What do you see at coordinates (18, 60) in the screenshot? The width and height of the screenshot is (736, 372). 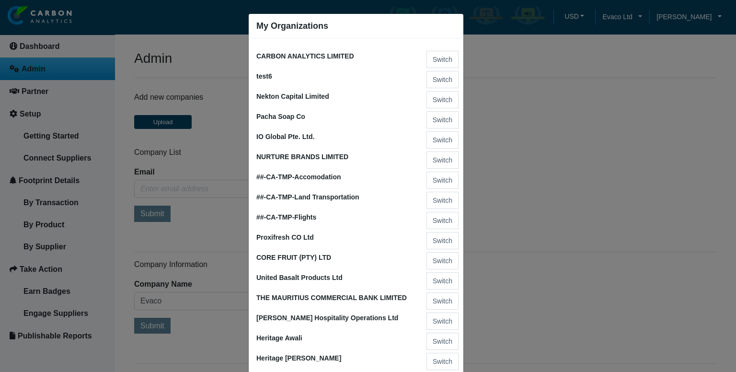 I see `div: Navigation go back` at bounding box center [18, 60].